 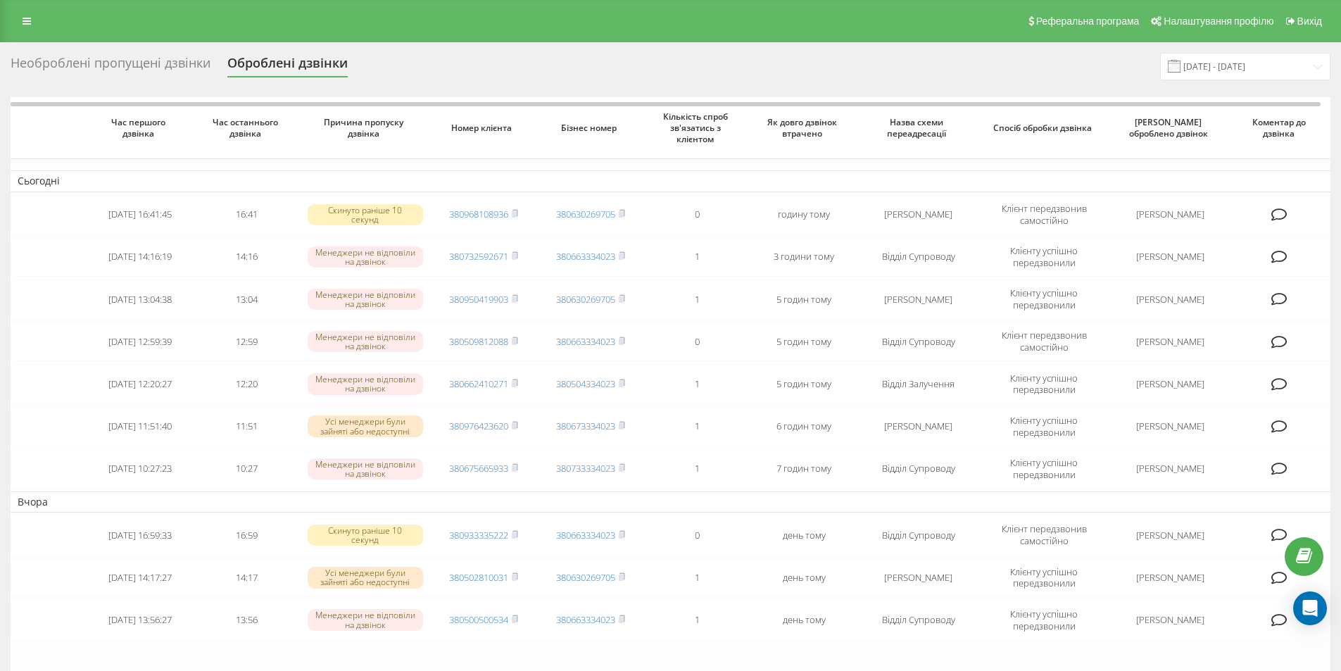 I want to click on div: Оброблені дзвінки, so click(x=287, y=66).